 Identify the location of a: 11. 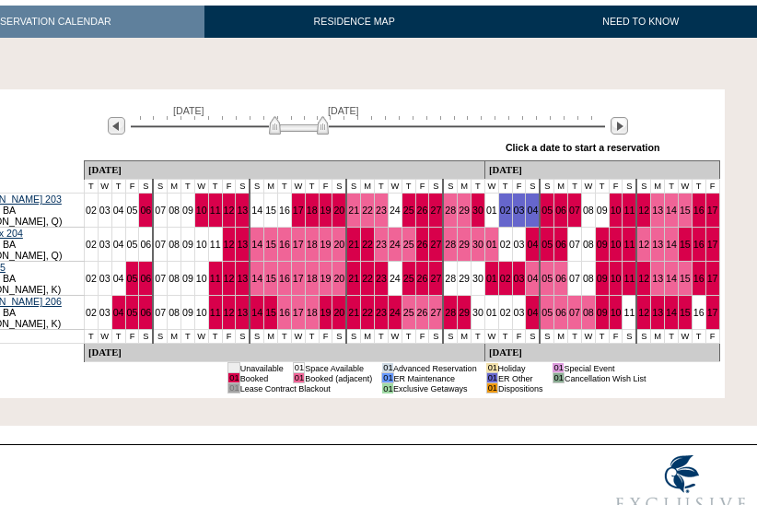
(629, 210).